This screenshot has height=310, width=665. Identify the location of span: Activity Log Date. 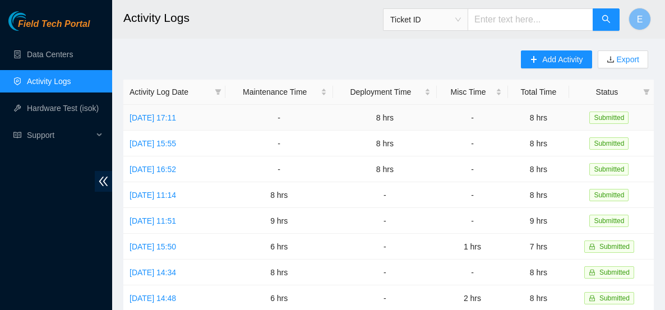
(170, 92).